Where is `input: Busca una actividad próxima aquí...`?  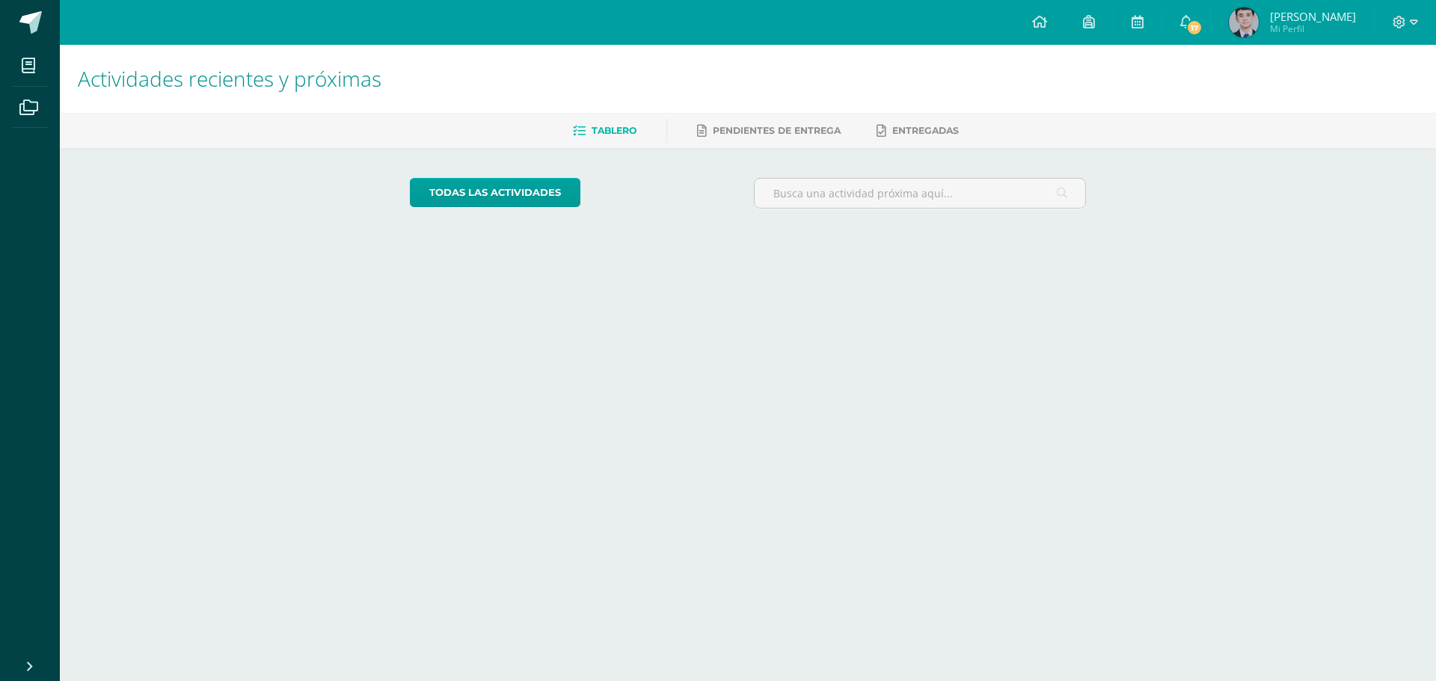
input: Busca una actividad próxima aquí... is located at coordinates (920, 193).